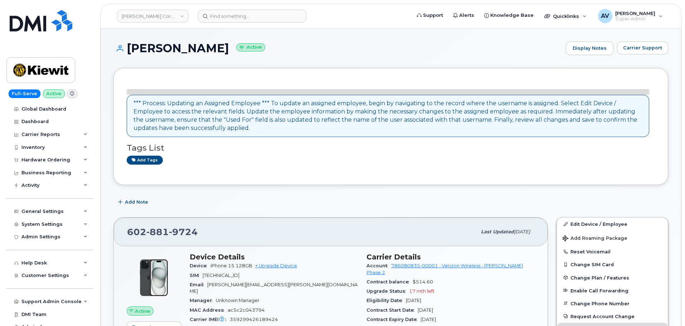  I want to click on span: 17 mth left, so click(421, 291).